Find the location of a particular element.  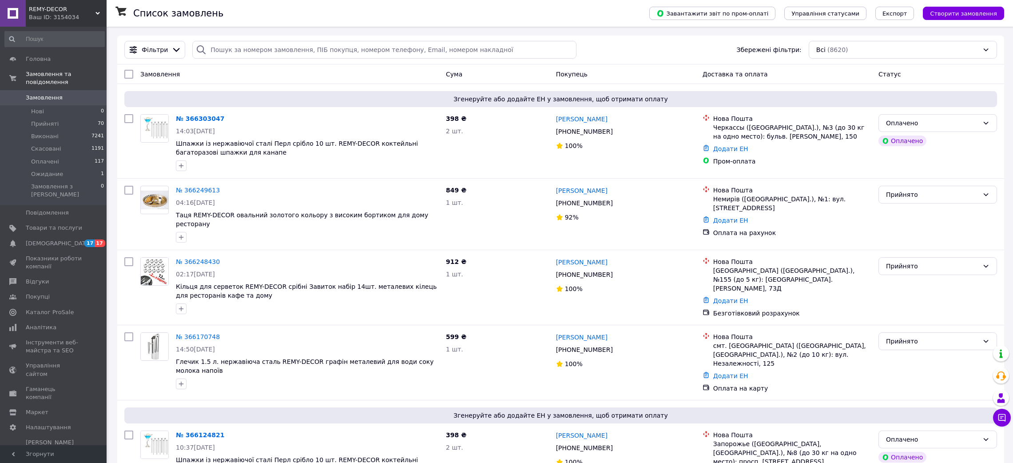

span: Статус is located at coordinates (889, 74).